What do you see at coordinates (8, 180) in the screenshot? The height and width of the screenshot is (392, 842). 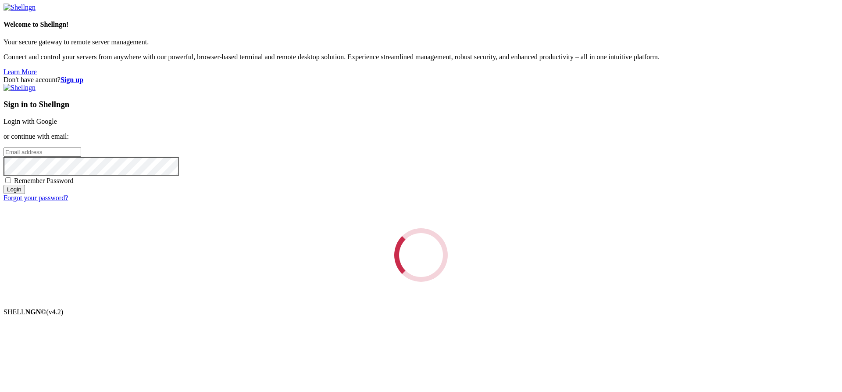 I see `input: Remember Password` at bounding box center [8, 180].